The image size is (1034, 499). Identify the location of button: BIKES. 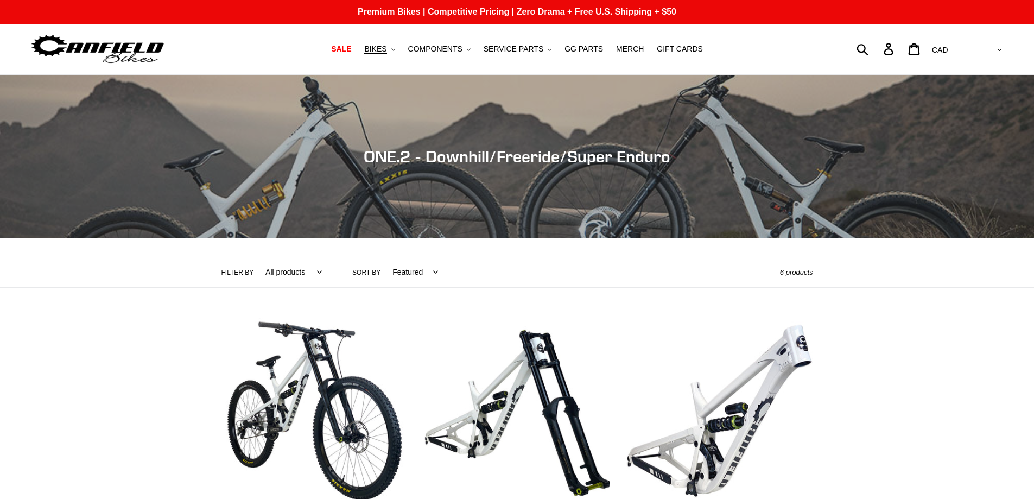
(379, 49).